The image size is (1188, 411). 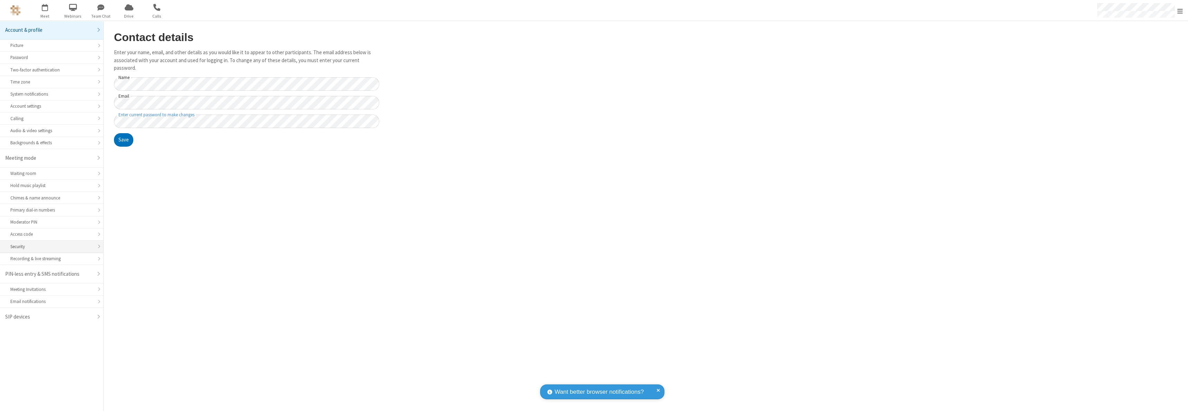 I want to click on input: Name, so click(x=247, y=84).